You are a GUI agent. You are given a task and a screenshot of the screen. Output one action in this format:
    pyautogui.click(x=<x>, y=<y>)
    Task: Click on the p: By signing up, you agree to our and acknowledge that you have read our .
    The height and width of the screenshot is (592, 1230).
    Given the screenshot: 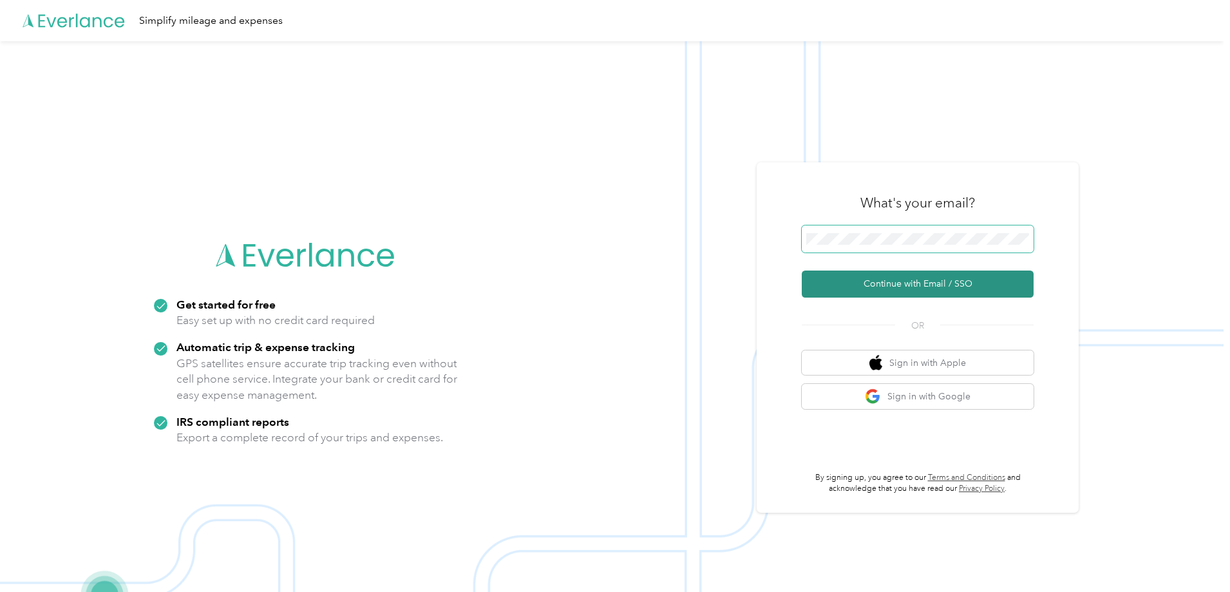 What is the action you would take?
    pyautogui.click(x=918, y=483)
    